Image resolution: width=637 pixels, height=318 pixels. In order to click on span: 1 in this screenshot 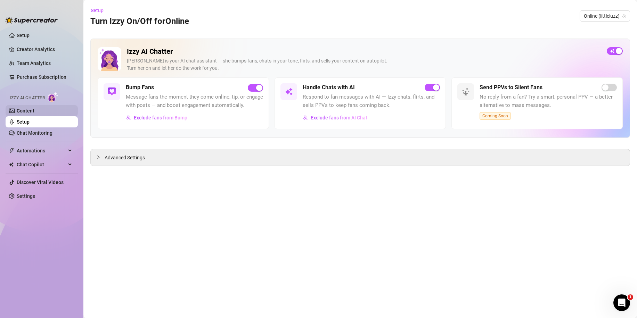, I will do `click(631, 298)`.